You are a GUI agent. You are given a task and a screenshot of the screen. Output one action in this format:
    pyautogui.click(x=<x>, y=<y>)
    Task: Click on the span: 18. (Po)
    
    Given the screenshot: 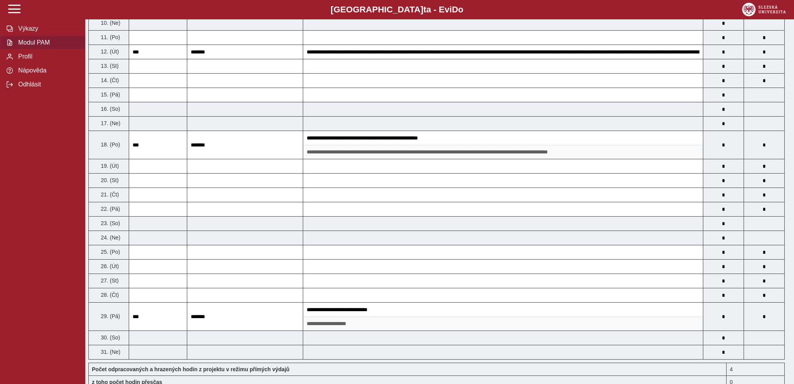 What is the action you would take?
    pyautogui.click(x=110, y=145)
    